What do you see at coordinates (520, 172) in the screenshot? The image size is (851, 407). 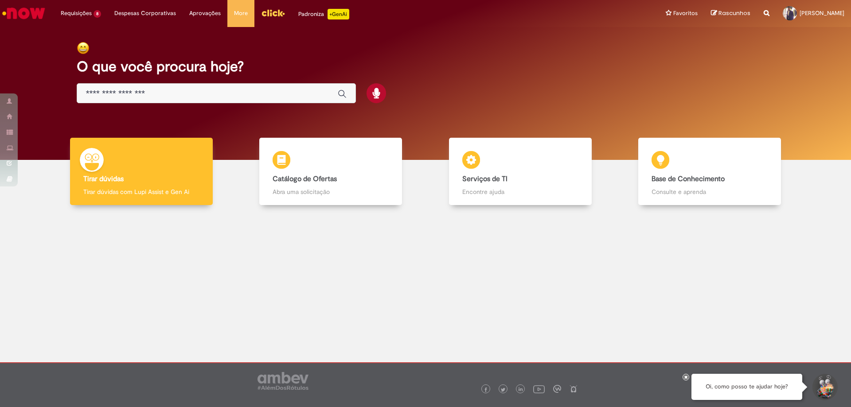 I see `a: Serviços de TI Encontre ajuda` at bounding box center [520, 172].